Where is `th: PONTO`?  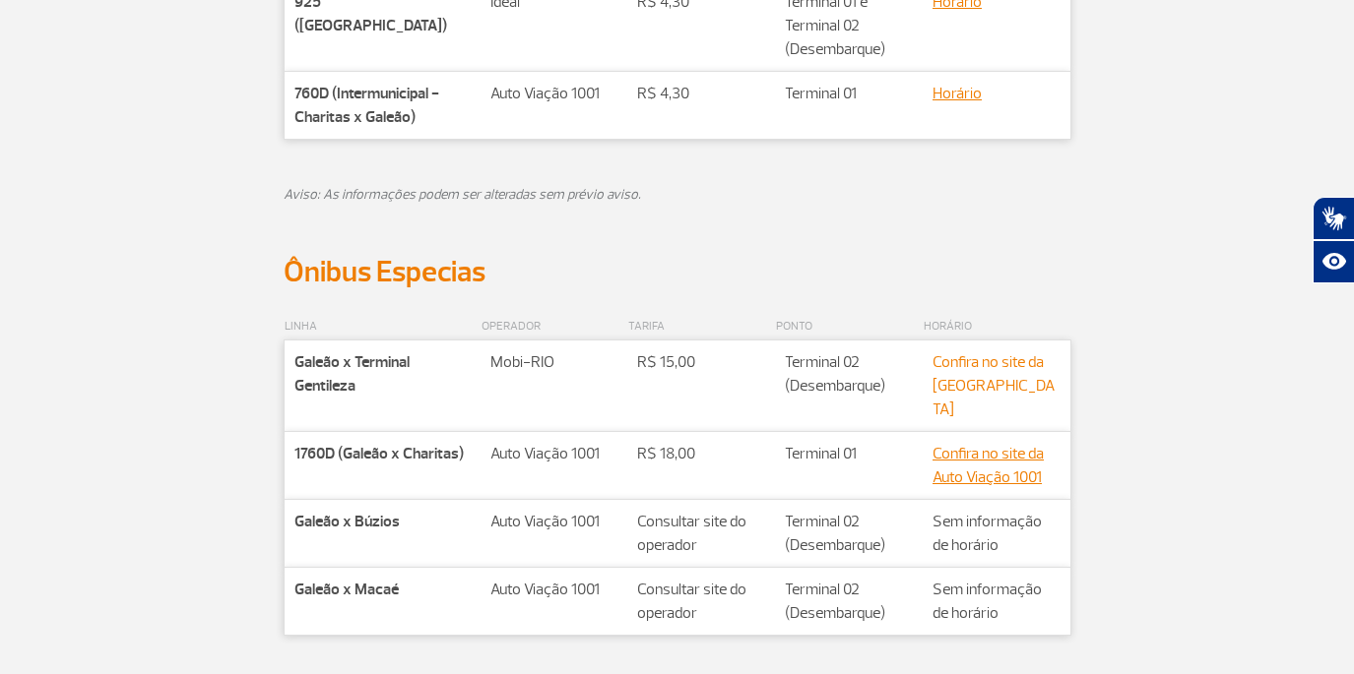 th: PONTO is located at coordinates (849, 327).